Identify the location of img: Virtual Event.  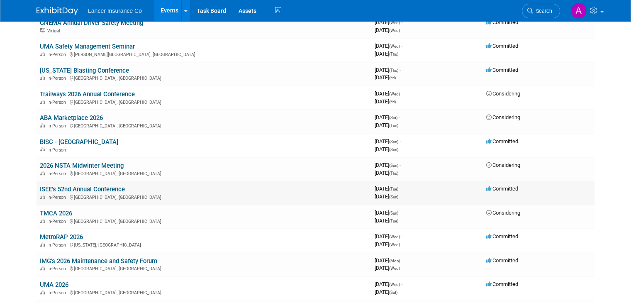
(43, 30).